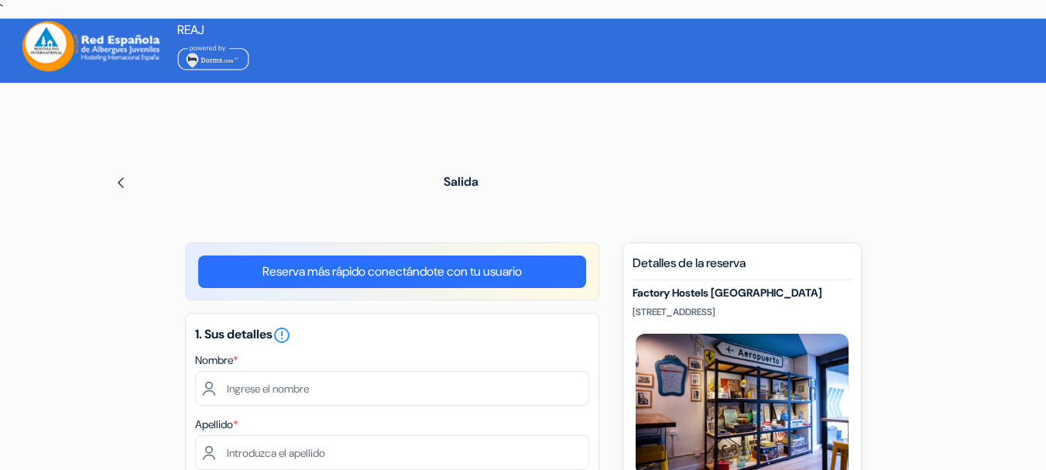  I want to click on span: Salida, so click(461, 181).